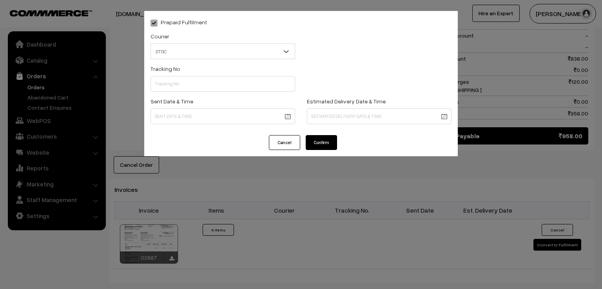  What do you see at coordinates (166, 69) in the screenshot?
I see `label: Tracking No` at bounding box center [166, 69].